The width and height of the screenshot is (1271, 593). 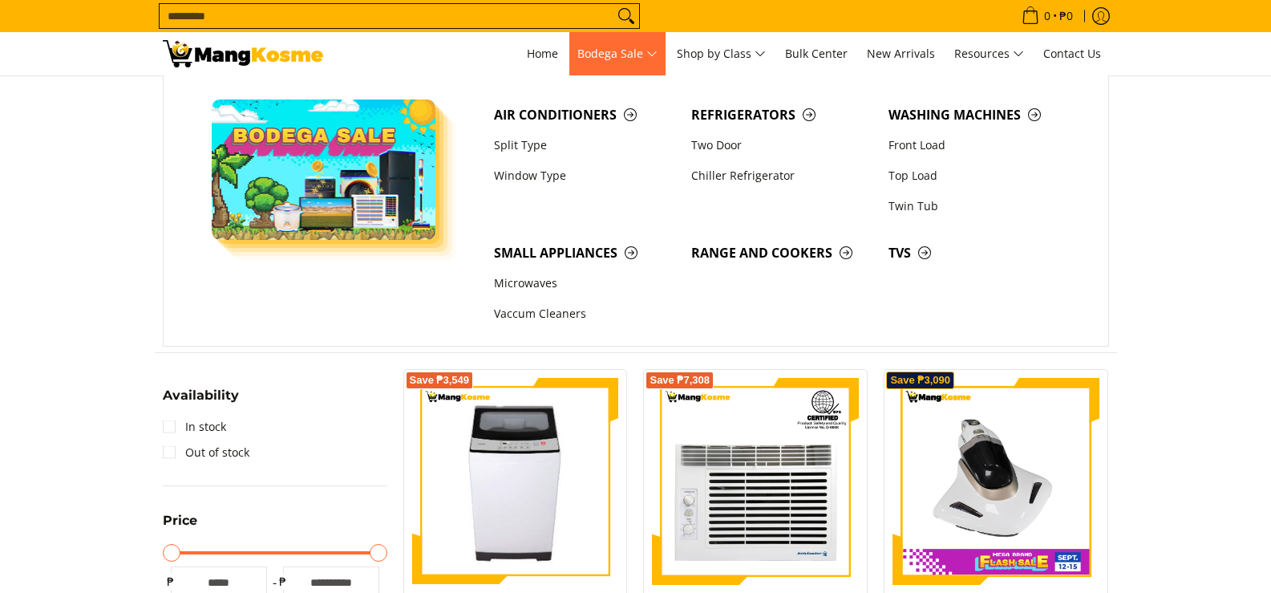 What do you see at coordinates (979, 206) in the screenshot?
I see `a: Twin Tub` at bounding box center [979, 206].